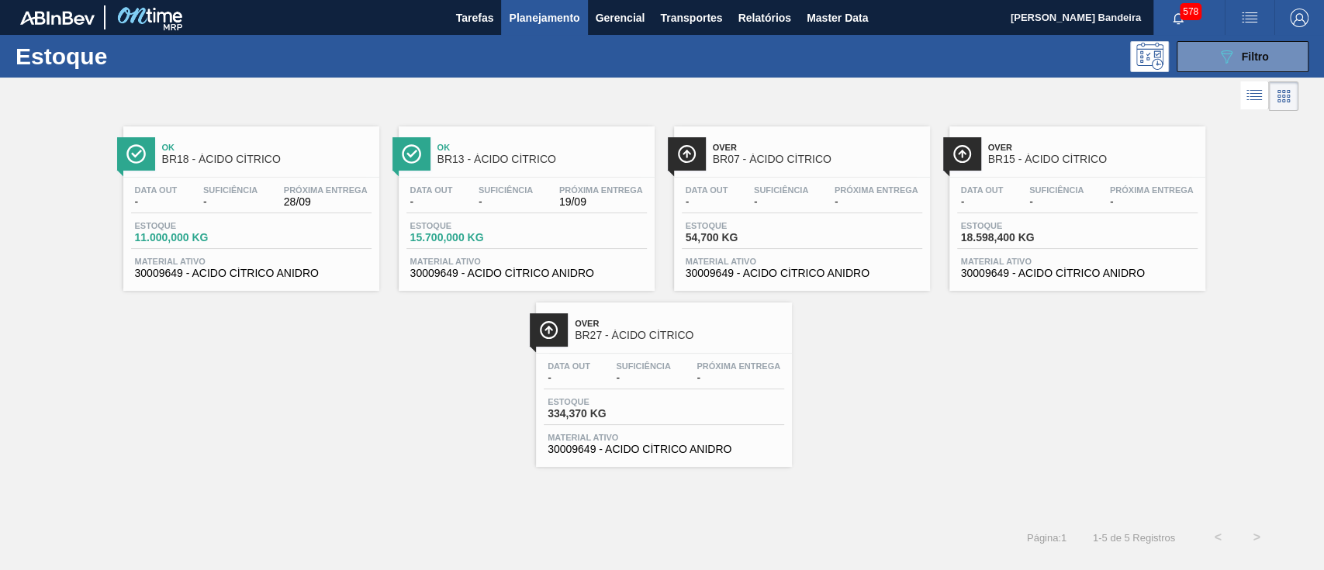  Describe the element at coordinates (326, 202) in the screenshot. I see `span: 28/09` at that location.